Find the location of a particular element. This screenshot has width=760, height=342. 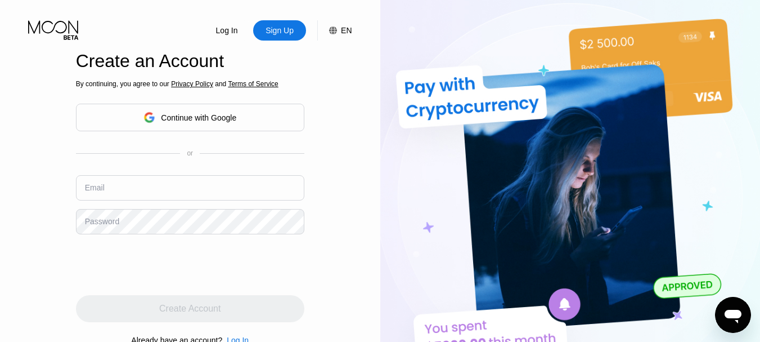

span: Privacy Policy is located at coordinates (192, 84).